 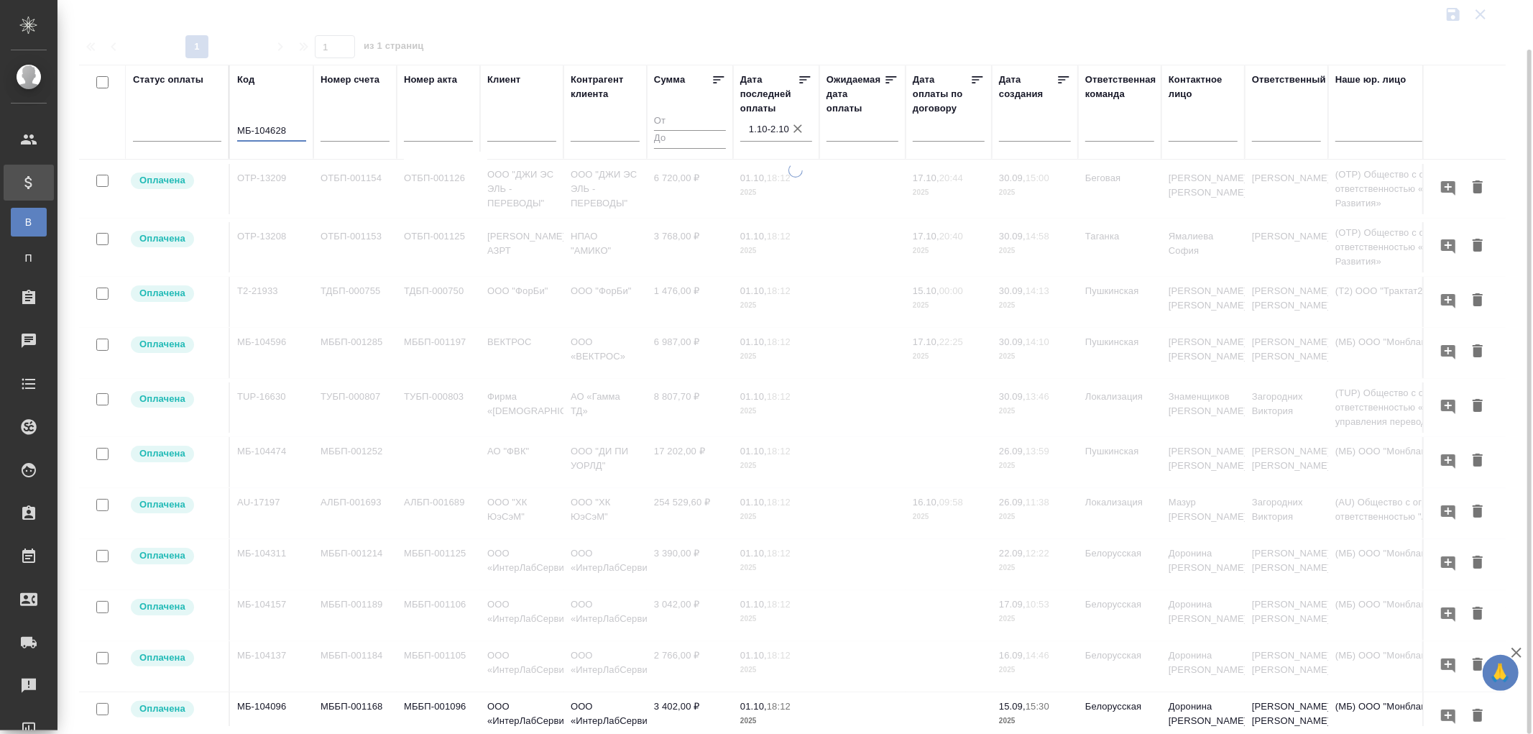 What do you see at coordinates (855, 94) in the screenshot?
I see `div: Ожидаемая дата оплаты` at bounding box center [855, 94].